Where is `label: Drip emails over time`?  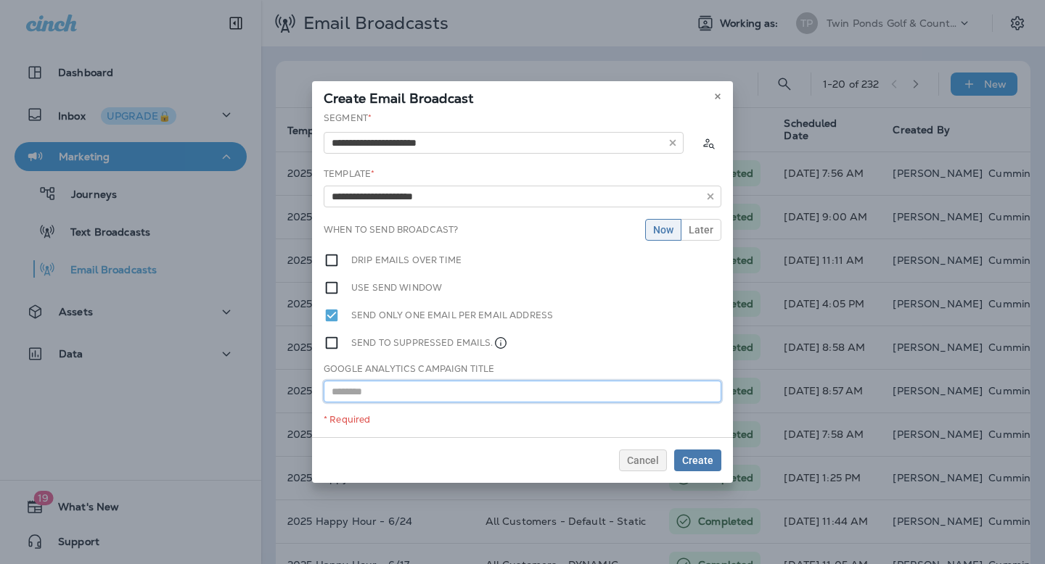
label: Drip emails over time is located at coordinates (406, 260).